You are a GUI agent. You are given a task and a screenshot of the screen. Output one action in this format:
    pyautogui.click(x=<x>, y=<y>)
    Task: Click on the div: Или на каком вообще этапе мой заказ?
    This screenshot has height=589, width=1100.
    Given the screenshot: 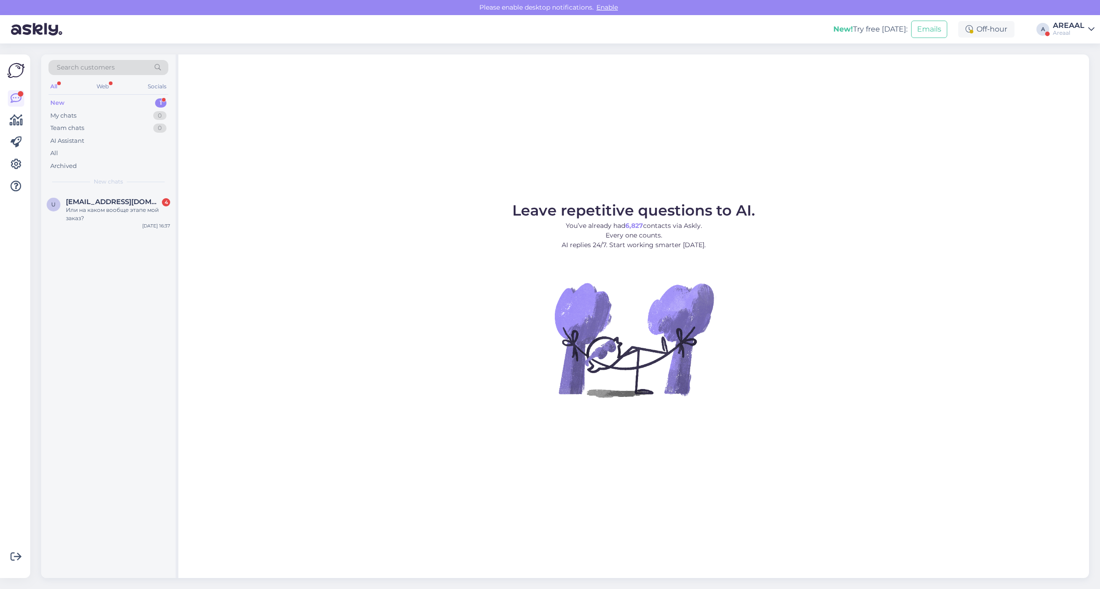 What is the action you would take?
    pyautogui.click(x=118, y=214)
    